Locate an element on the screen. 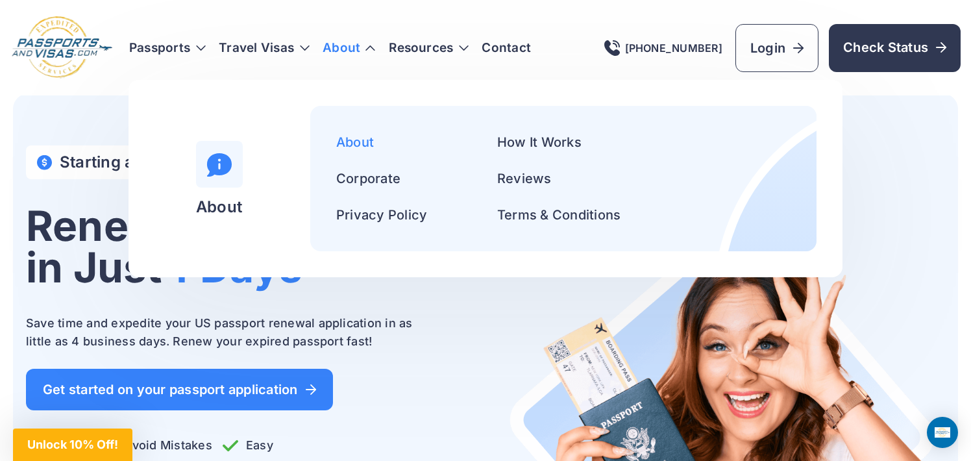 The height and width of the screenshot is (461, 971). h1: Renew your Passport in Just is located at coordinates (242, 247).